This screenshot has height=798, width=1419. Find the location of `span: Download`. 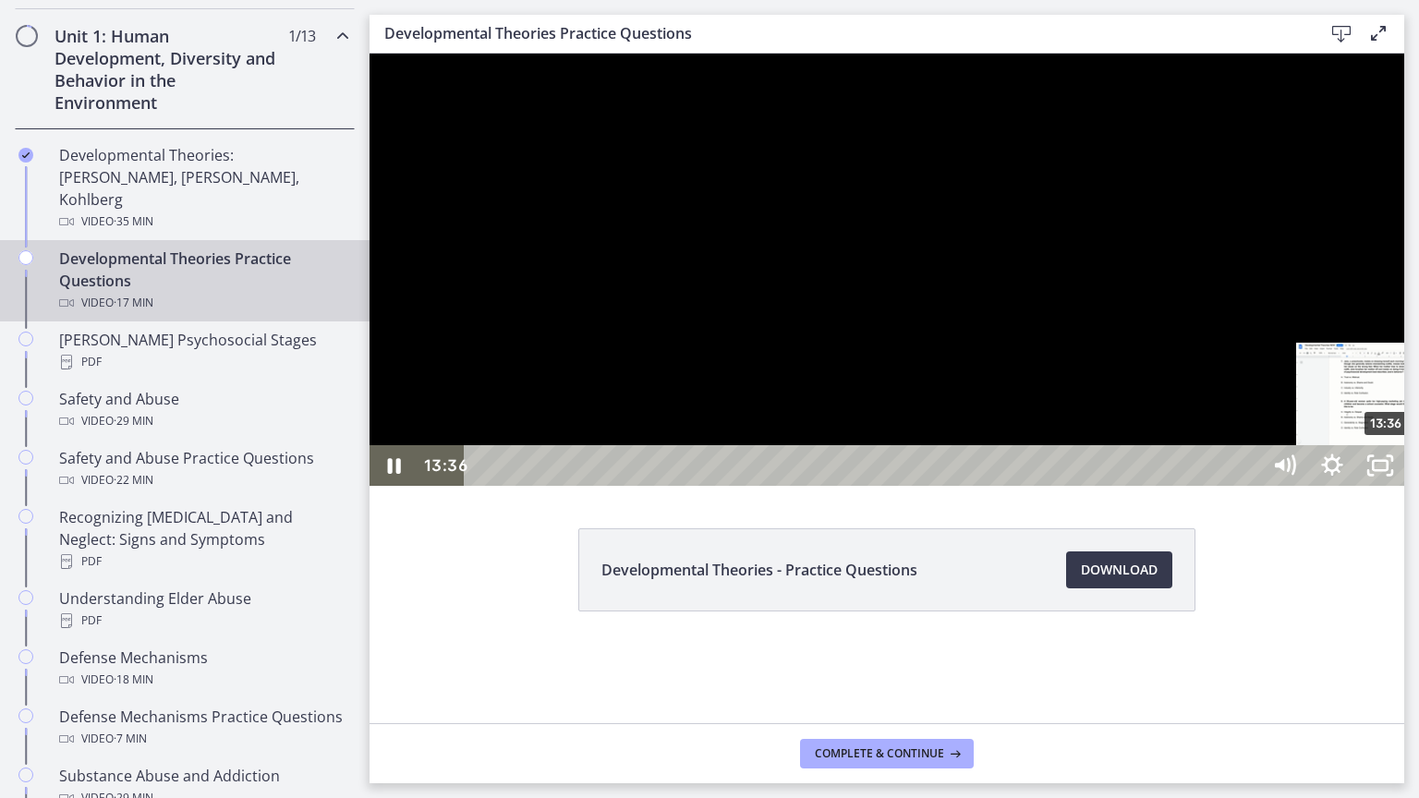

span: Download is located at coordinates (1119, 570).